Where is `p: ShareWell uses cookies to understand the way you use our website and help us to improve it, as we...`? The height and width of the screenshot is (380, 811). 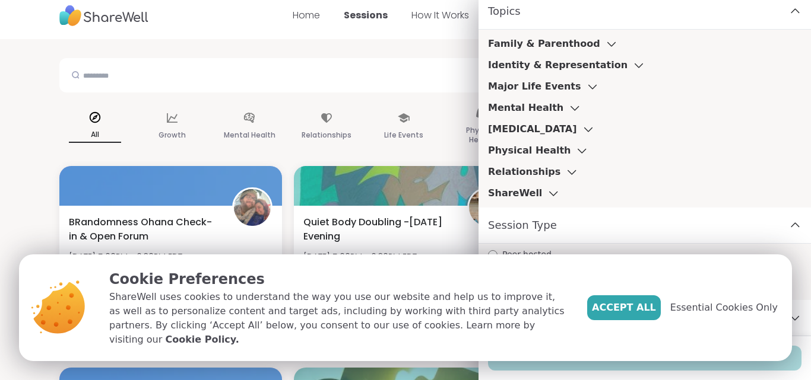
p: ShareWell uses cookies to understand the way you use our website and help us to improve it, as we... is located at coordinates (338, 319).